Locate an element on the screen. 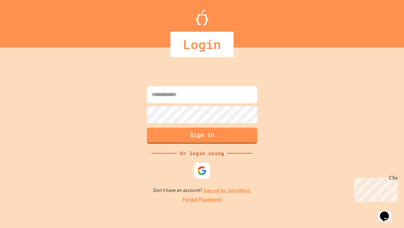  div: Chat with us now!Close is located at coordinates (23, 21).